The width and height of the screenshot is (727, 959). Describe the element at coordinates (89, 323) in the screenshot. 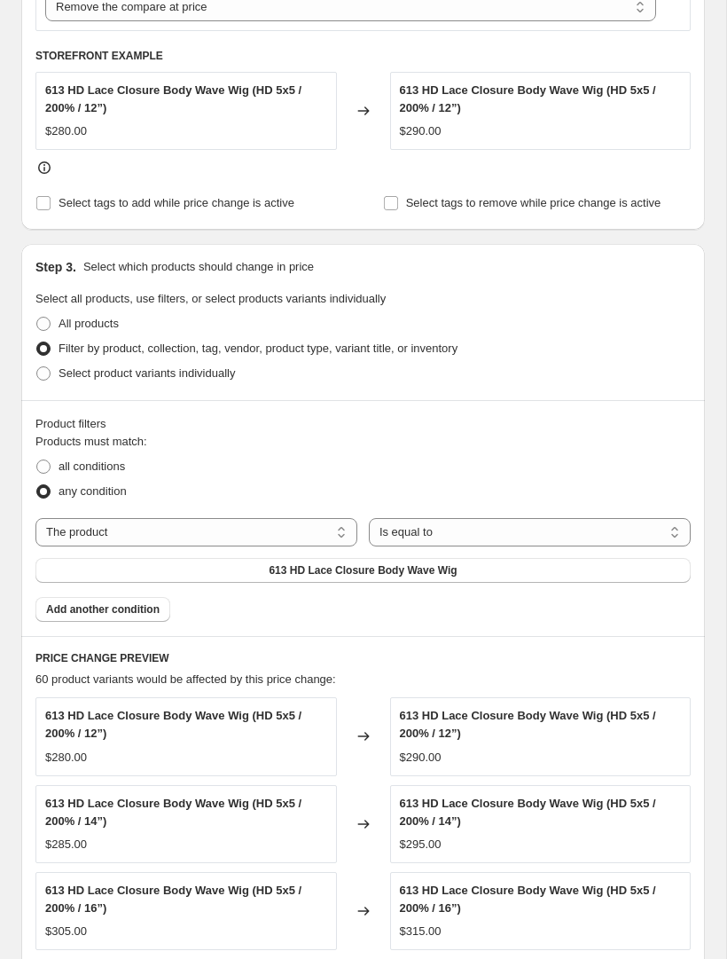

I see `span: All products` at that location.